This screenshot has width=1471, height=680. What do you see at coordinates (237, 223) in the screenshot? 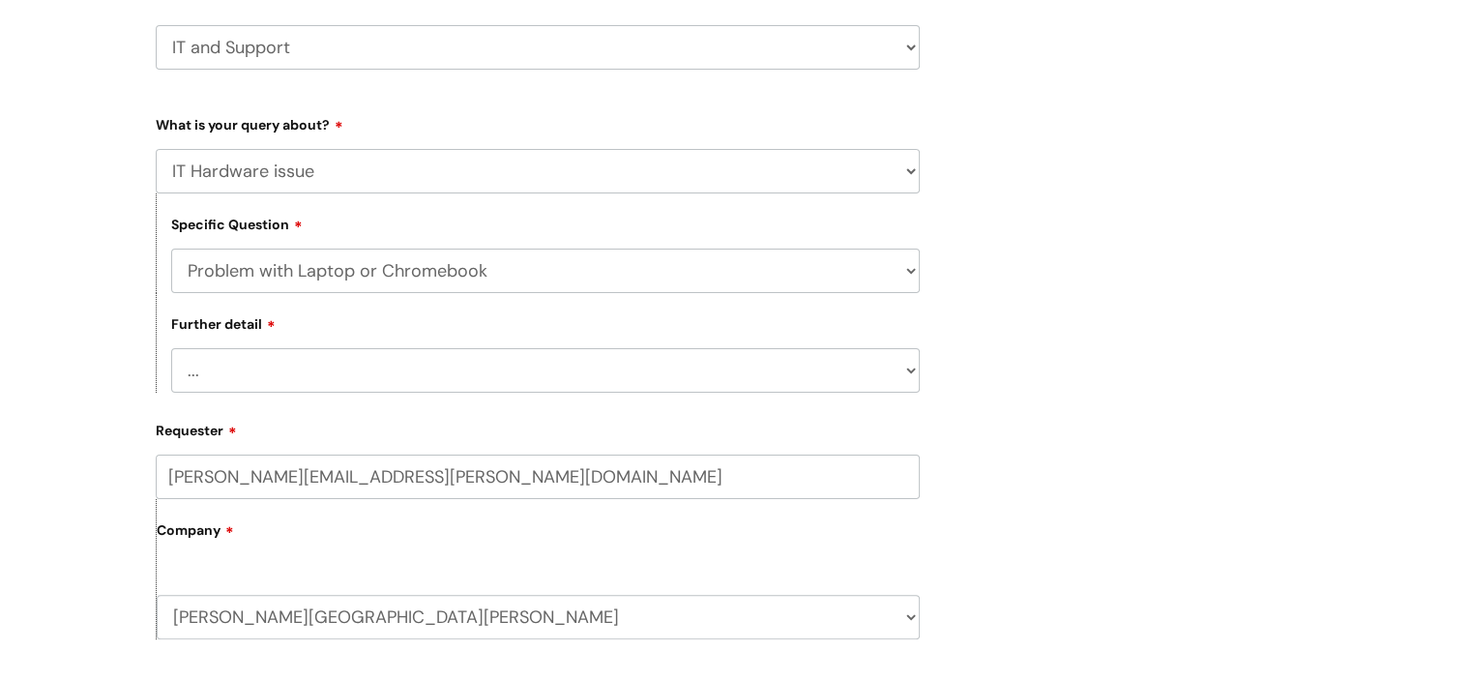
I see `label: Specific Question` at bounding box center [237, 223].